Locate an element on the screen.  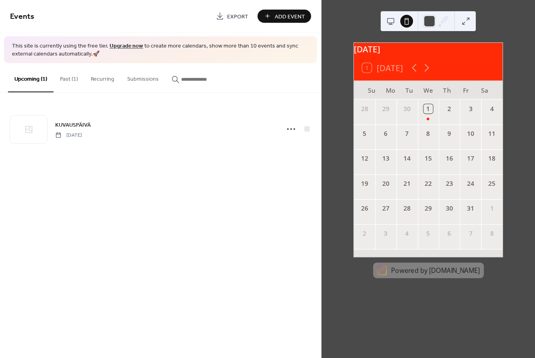
div: 31 is located at coordinates (470, 208).